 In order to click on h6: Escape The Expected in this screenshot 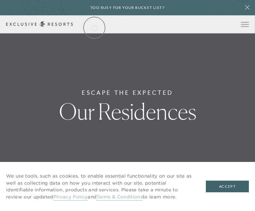, I will do `click(127, 93)`.